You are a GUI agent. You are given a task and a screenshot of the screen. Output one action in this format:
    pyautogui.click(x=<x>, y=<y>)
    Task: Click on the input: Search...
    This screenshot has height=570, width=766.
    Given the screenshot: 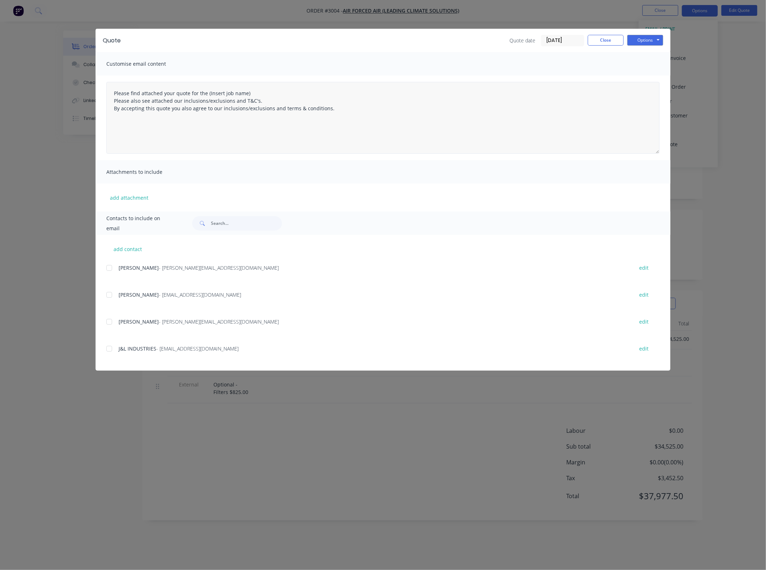 What is the action you would take?
    pyautogui.click(x=246, y=223)
    